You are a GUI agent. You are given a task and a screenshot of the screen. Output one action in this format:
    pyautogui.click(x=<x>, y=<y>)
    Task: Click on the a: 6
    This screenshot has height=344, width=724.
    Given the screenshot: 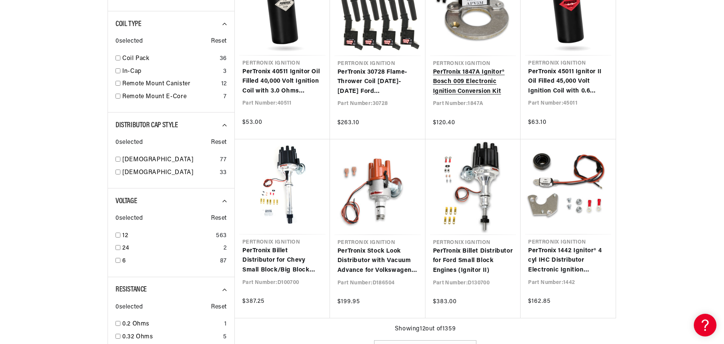 What is the action you would take?
    pyautogui.click(x=170, y=261)
    